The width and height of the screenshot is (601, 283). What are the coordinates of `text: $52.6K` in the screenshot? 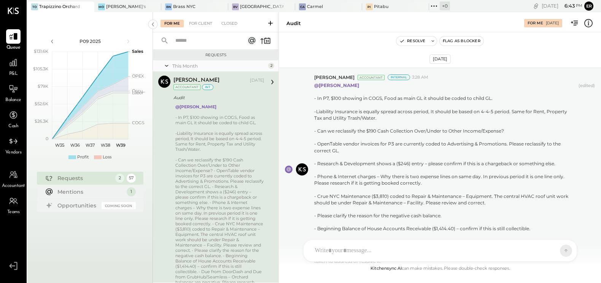 It's located at (41, 104).